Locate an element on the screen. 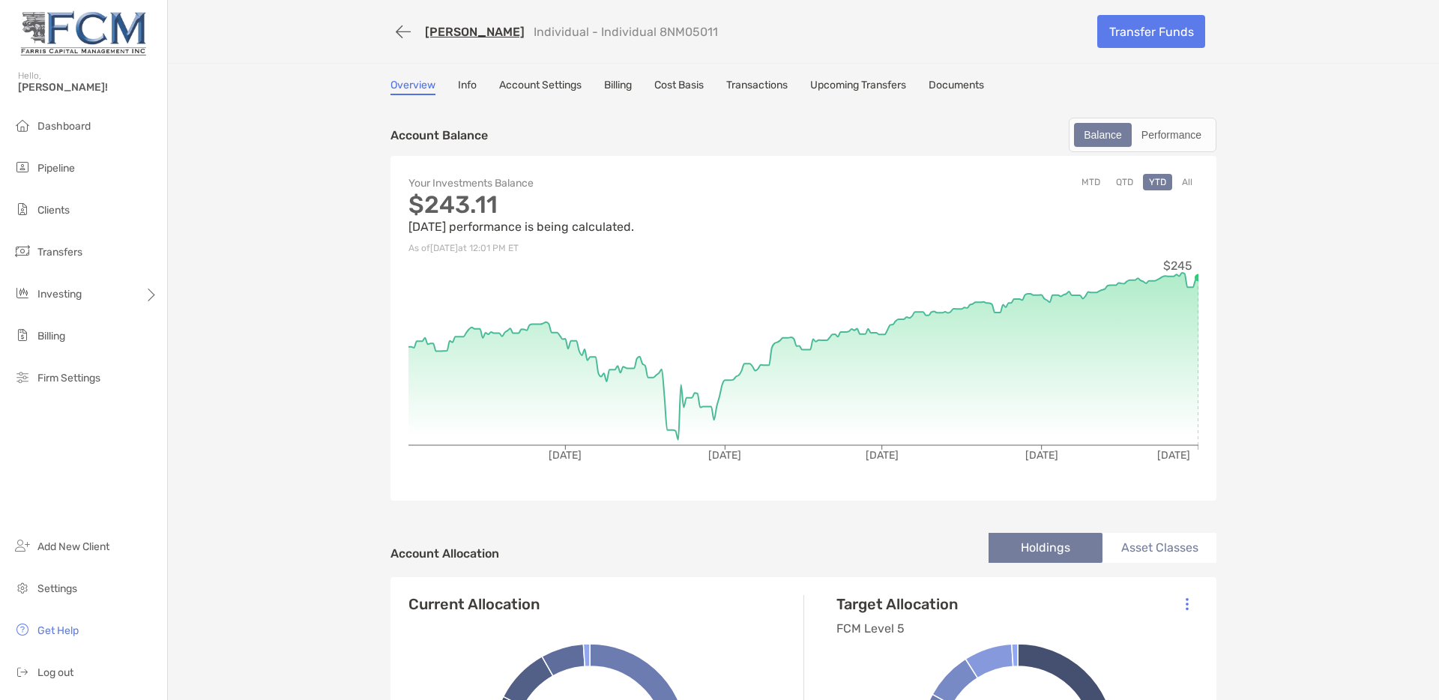  img: billing icon is located at coordinates (22, 335).